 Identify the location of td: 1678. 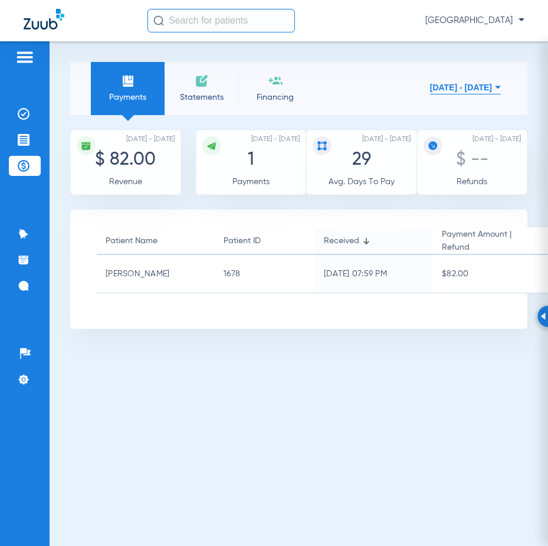
(265, 274).